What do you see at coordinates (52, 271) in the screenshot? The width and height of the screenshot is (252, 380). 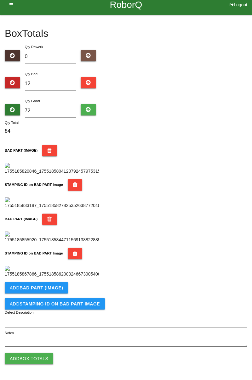 I see `img: 1755185867866_17551858620002466739054064924526.jpg` at bounding box center [52, 271].